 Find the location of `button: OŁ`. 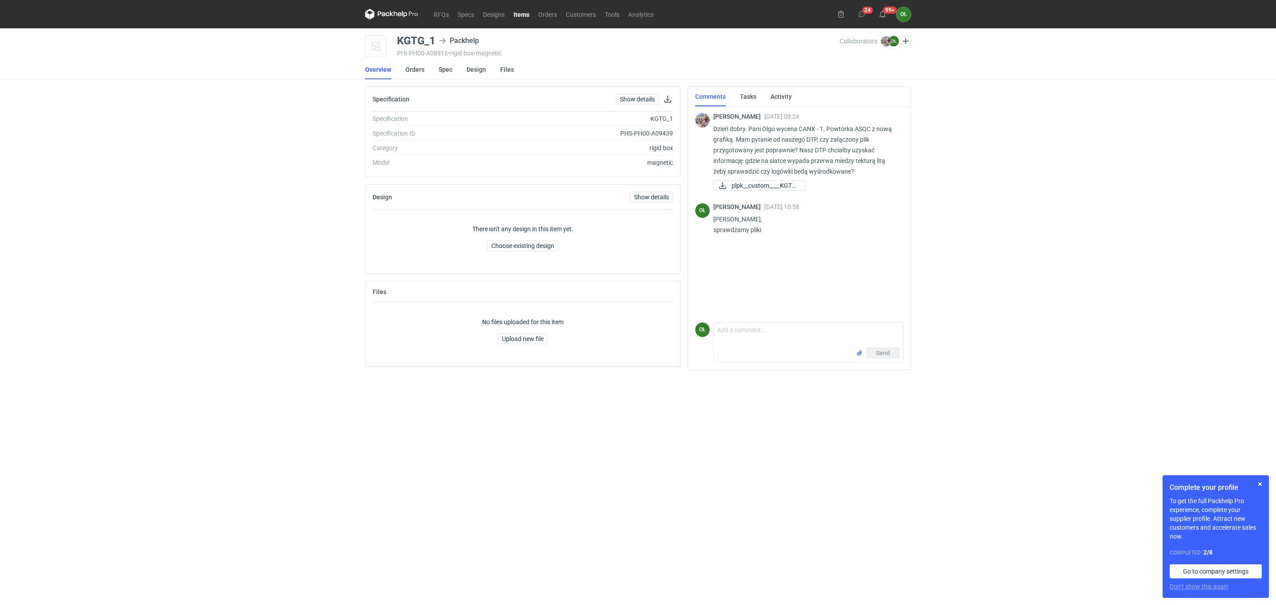

button: OŁ is located at coordinates (903, 14).